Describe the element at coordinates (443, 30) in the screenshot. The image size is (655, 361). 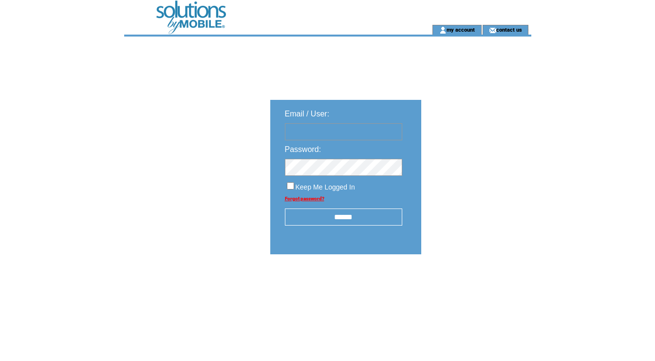
I see `img: account_icon.gif;jsessionid=3414954EAD9457AEDEE15E1B340EFDFE` at that location.